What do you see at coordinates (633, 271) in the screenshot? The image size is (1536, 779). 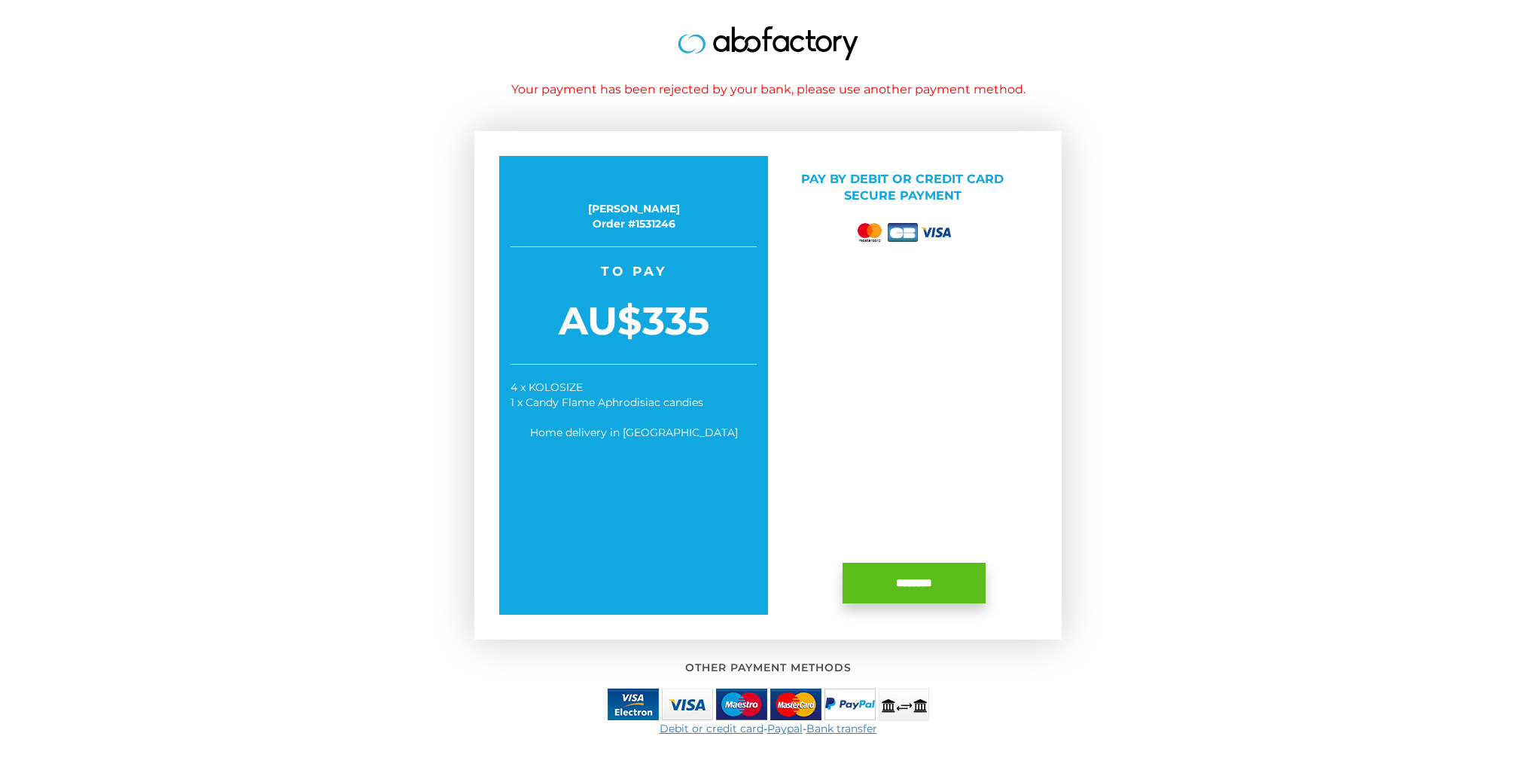 I see `span: To pay` at bounding box center [633, 271].